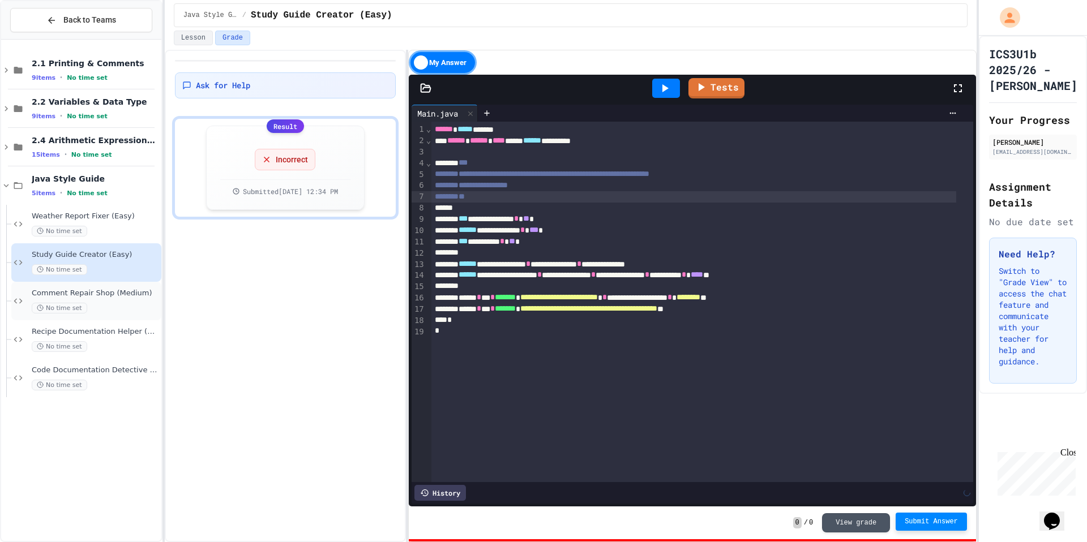 The height and width of the screenshot is (542, 1087). Describe the element at coordinates (418, 310) in the screenshot. I see `div: 17` at that location.